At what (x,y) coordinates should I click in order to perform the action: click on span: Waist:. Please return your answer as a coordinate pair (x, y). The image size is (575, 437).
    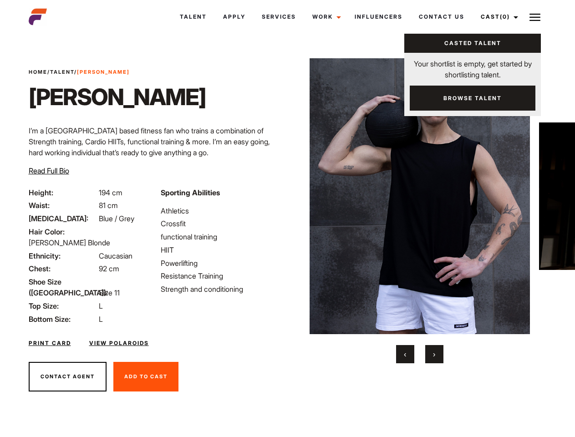
    Looking at the image, I should click on (63, 205).